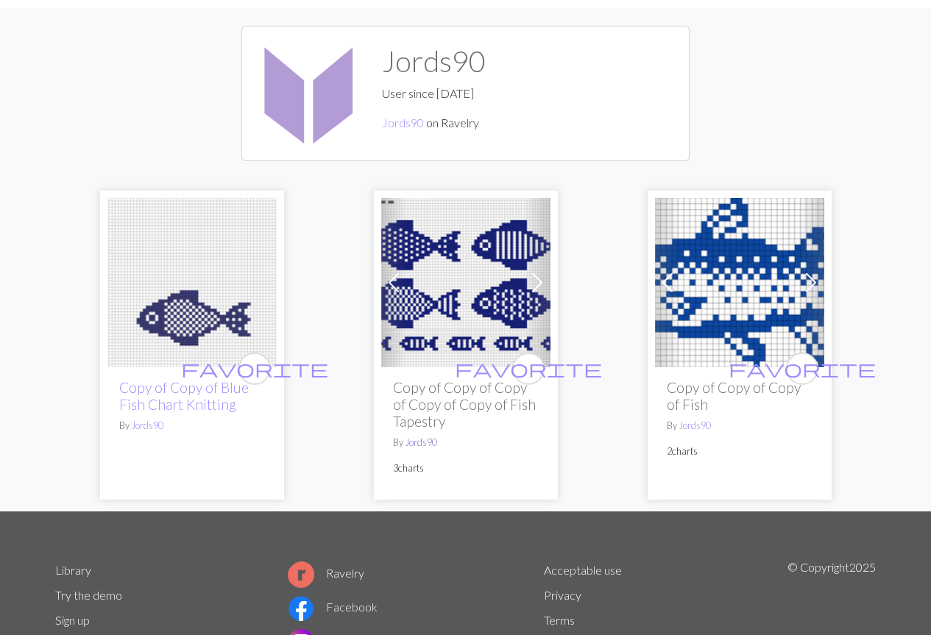 The image size is (931, 635). I want to click on a: Terms, so click(559, 619).